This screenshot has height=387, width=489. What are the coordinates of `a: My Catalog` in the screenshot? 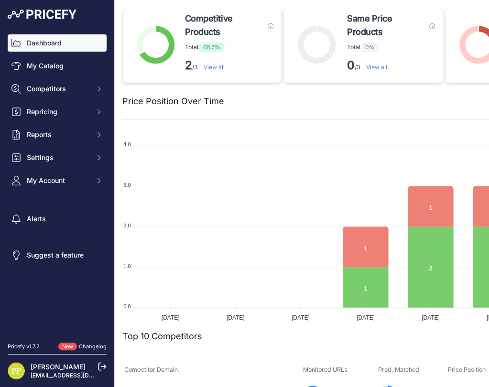 It's located at (57, 66).